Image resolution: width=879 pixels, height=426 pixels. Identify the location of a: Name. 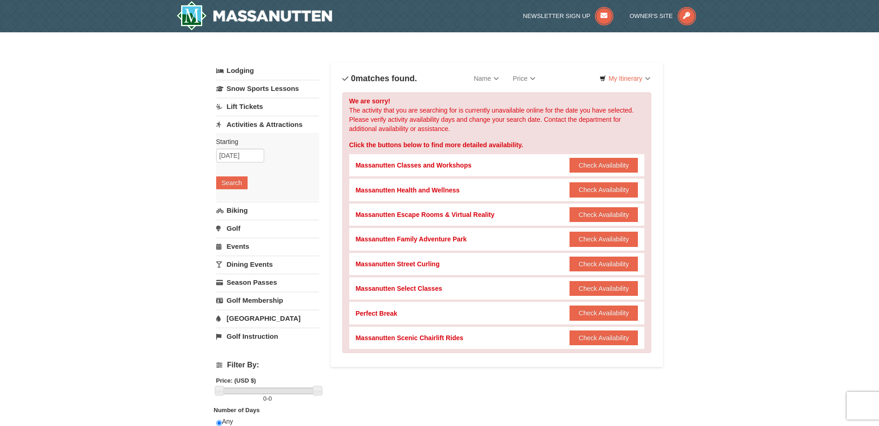
(486, 79).